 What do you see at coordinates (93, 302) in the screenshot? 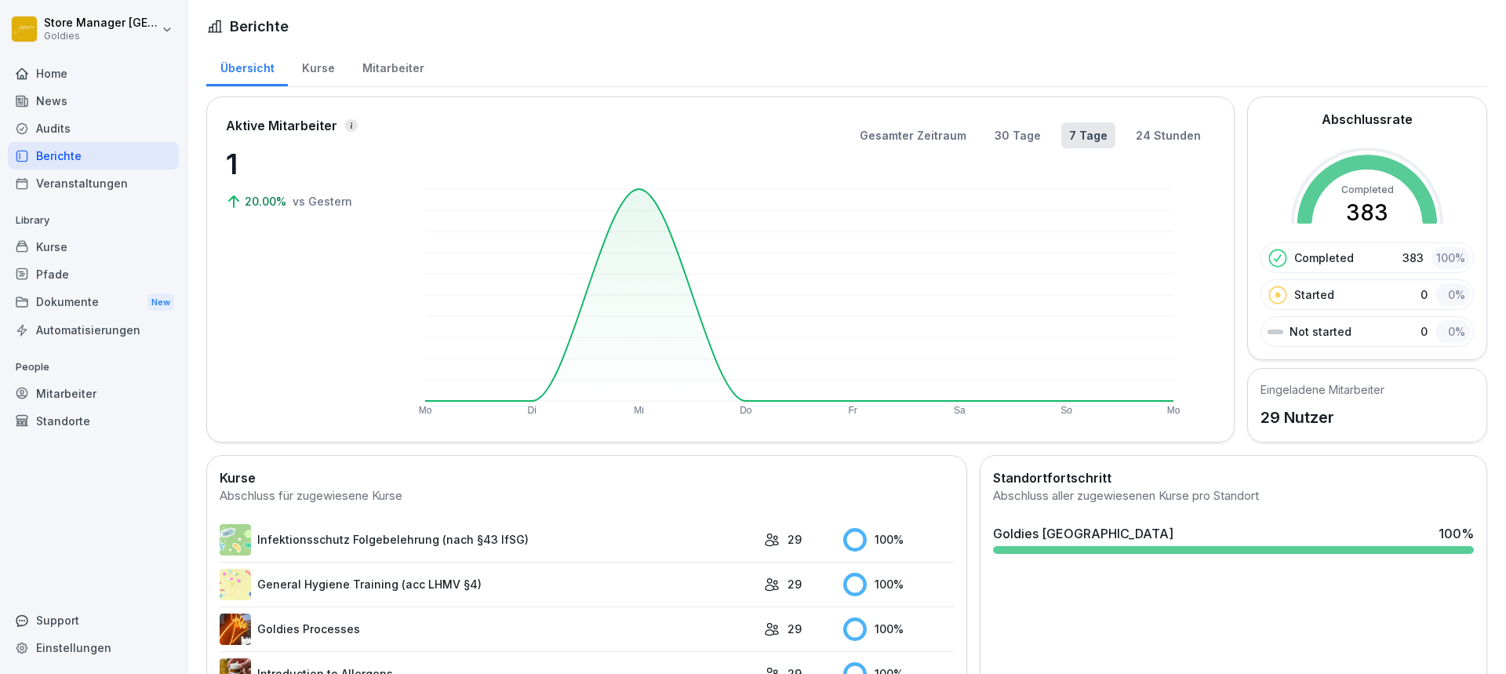
I see `a: DokumenteNew` at bounding box center [93, 302].